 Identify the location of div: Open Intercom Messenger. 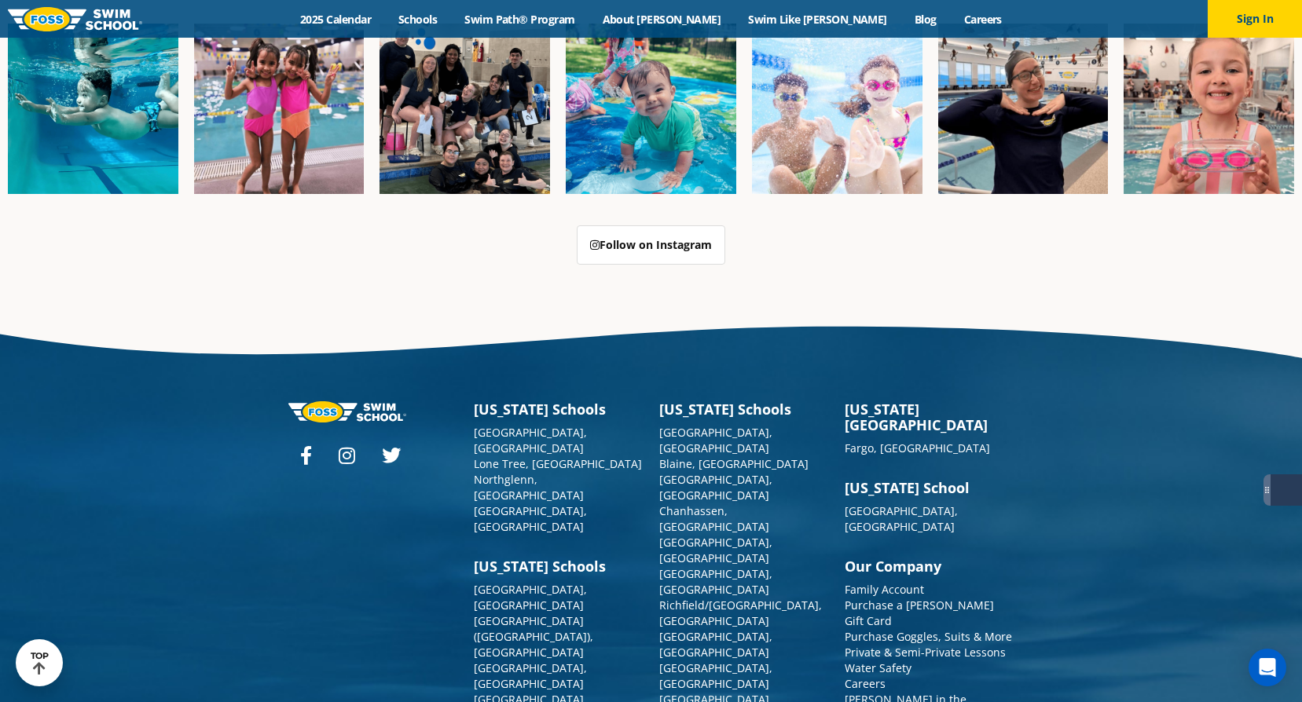
(1267, 668).